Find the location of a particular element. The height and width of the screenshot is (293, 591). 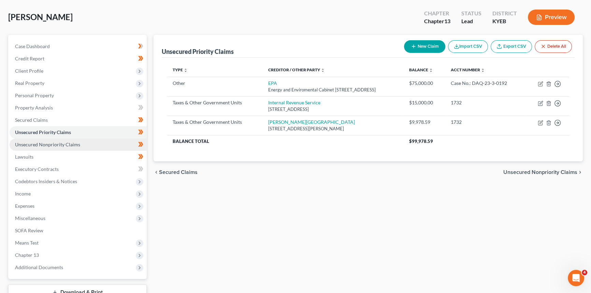

span: Means Test is located at coordinates (27, 243).